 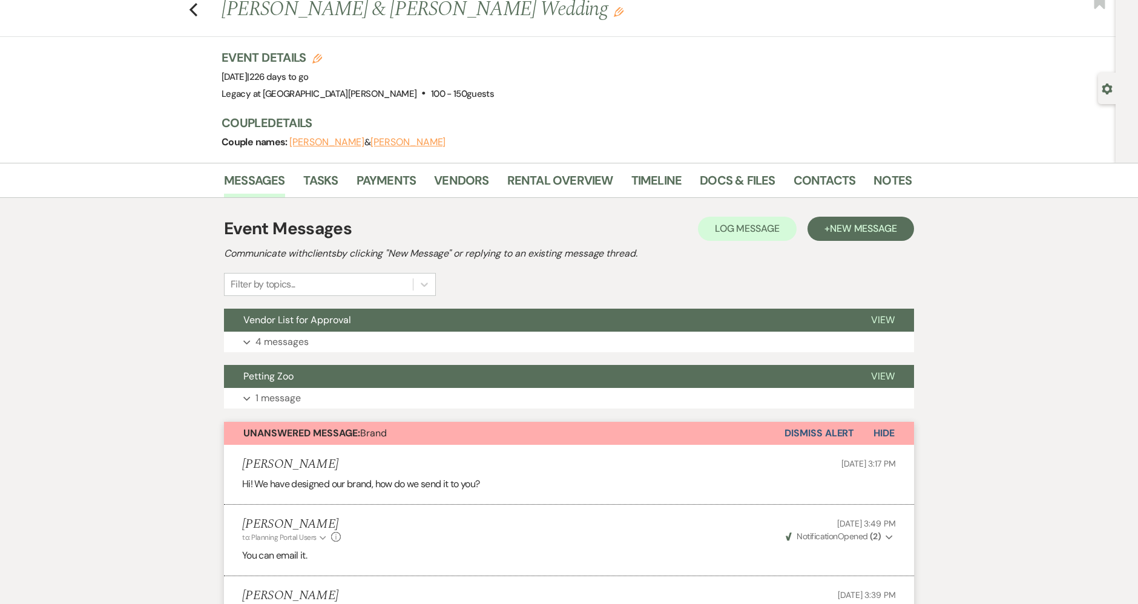 What do you see at coordinates (884, 433) in the screenshot?
I see `button: Hide` at bounding box center [884, 433].